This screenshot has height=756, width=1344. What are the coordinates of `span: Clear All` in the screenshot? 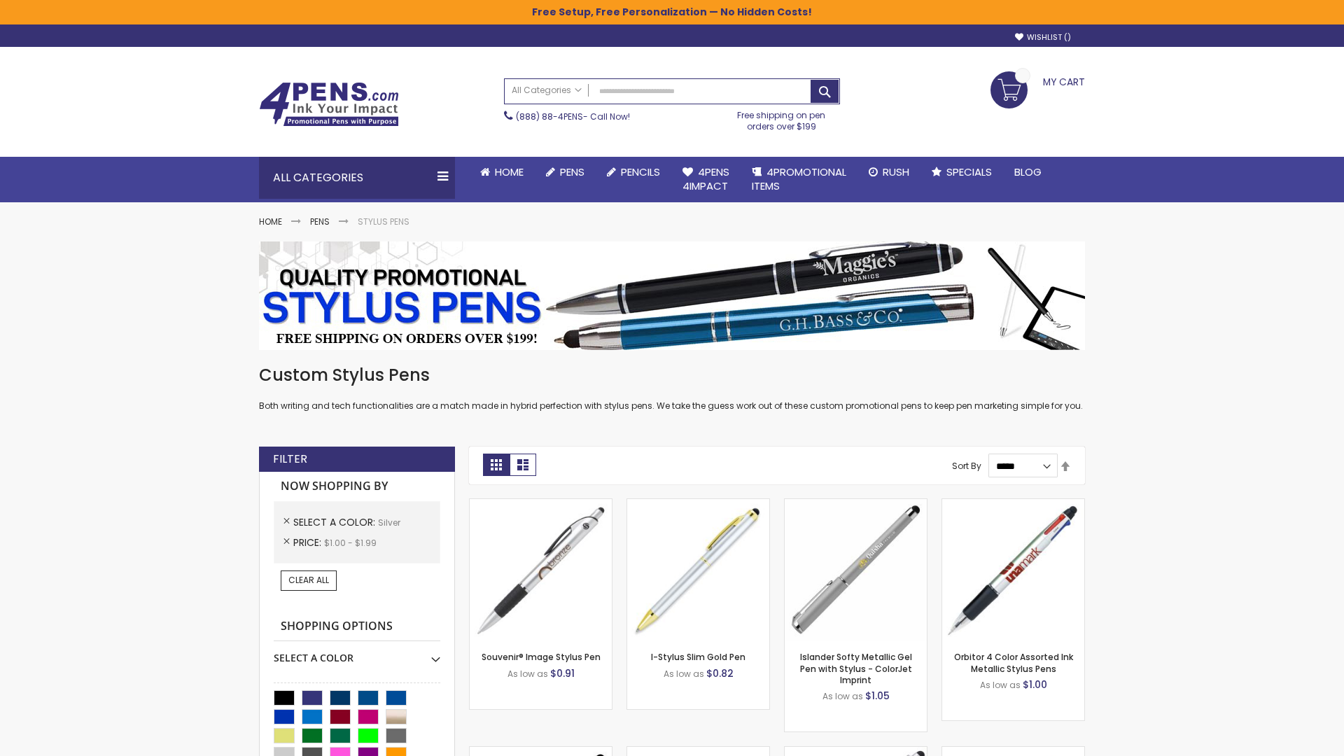 It's located at (309, 580).